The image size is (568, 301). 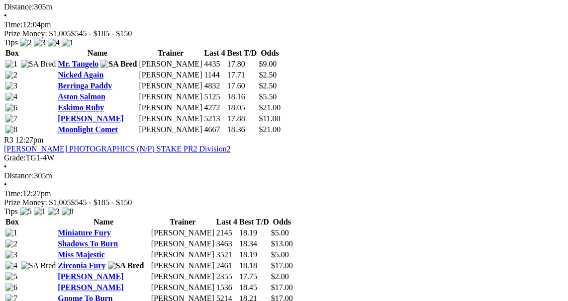 What do you see at coordinates (88, 129) in the screenshot?
I see `a: Moonlight Comet` at bounding box center [88, 129].